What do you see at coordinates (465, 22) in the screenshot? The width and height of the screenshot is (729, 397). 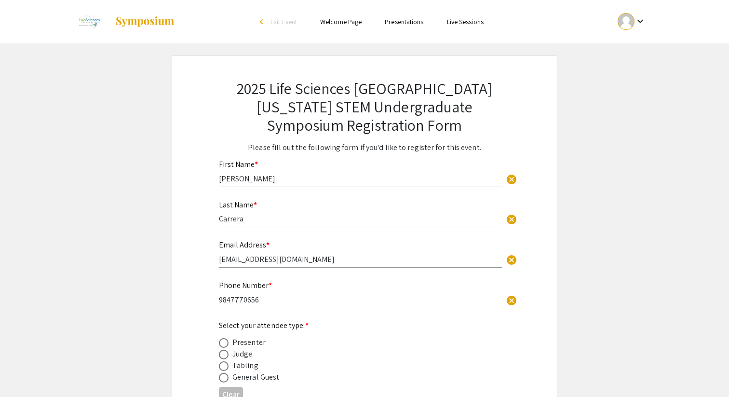 I see `a: Live Sessions` at bounding box center [465, 22].